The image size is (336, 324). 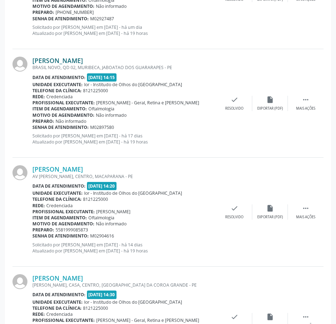 What do you see at coordinates (102, 19) in the screenshot?
I see `span: M02927487` at bounding box center [102, 19].